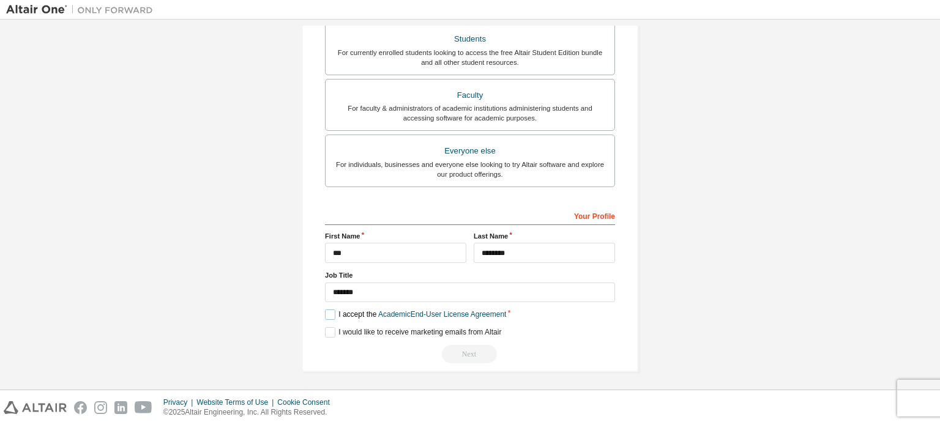  Describe the element at coordinates (470, 58) in the screenshot. I see `div: For currently enrolled students looking to access the free Altair Student Edition bundle and all ...` at that location.